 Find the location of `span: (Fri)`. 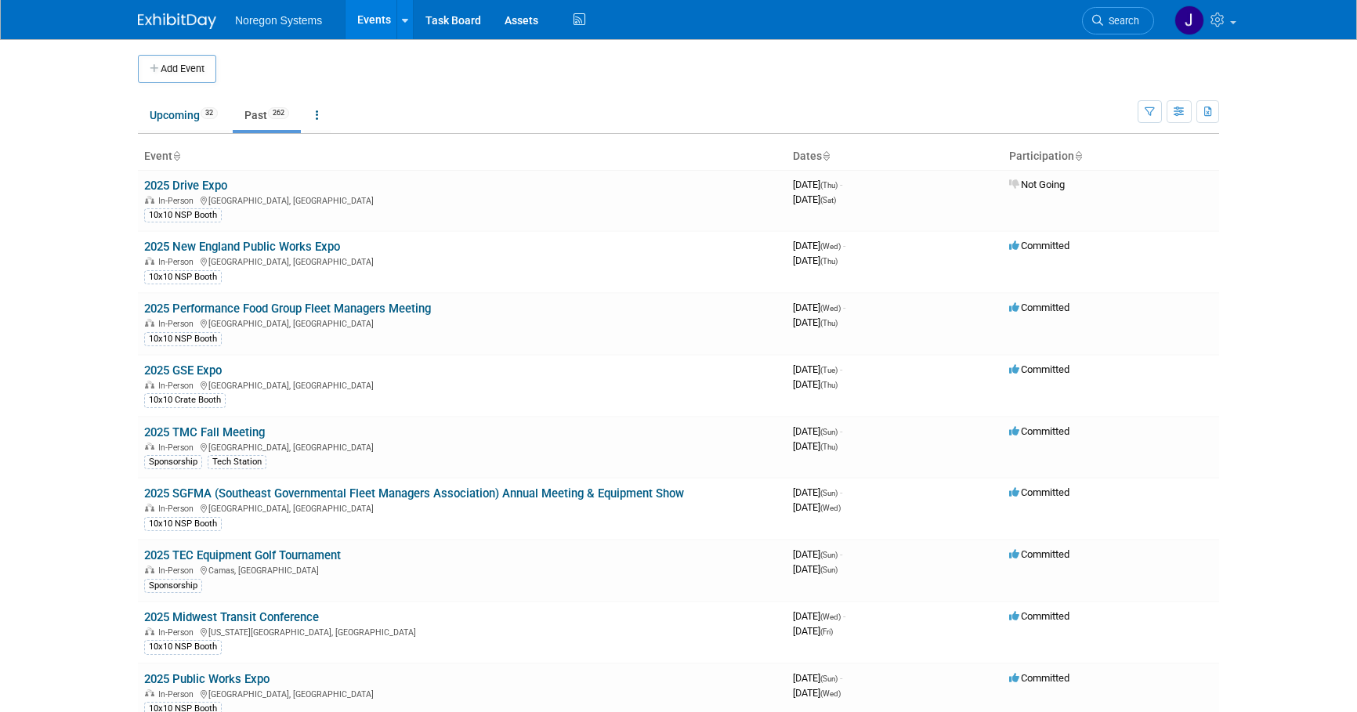

span: (Fri) is located at coordinates (827, 632).